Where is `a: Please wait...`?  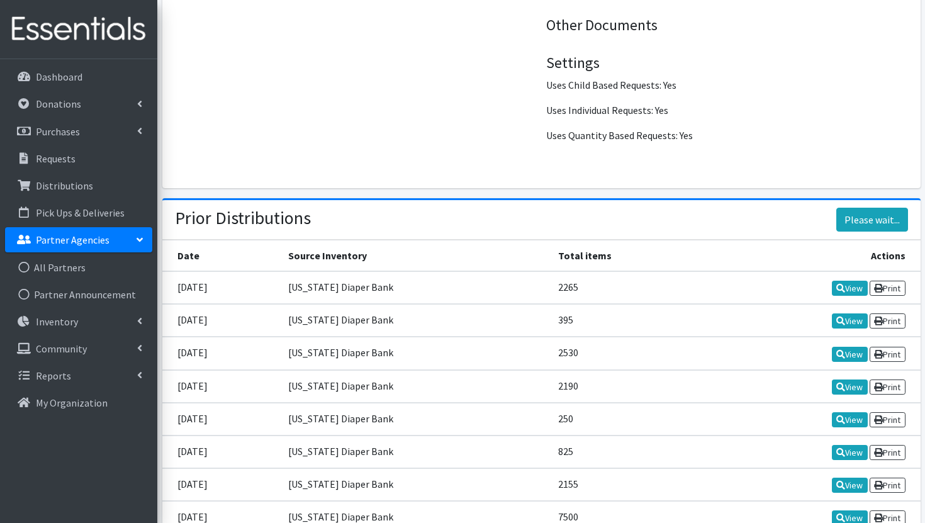
a: Please wait... is located at coordinates (872, 220).